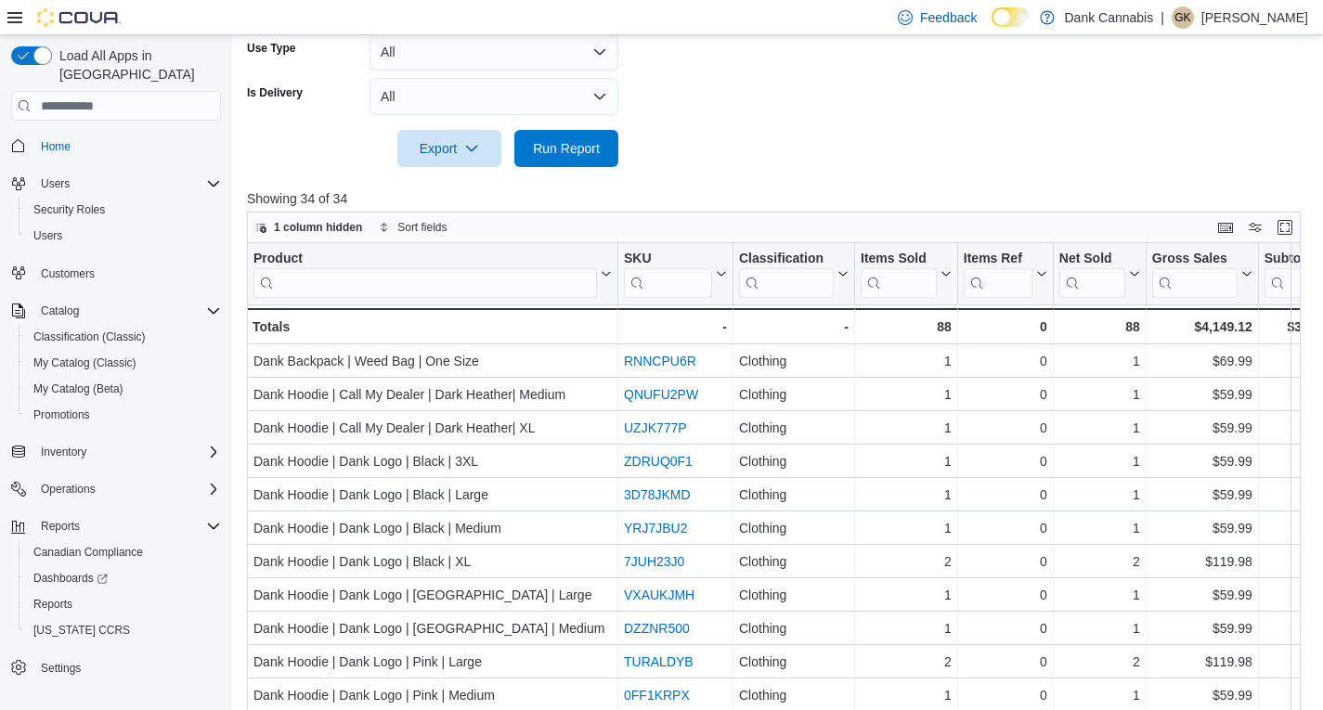 The width and height of the screenshot is (1323, 710). Describe the element at coordinates (53, 605) in the screenshot. I see `a: Reports` at that location.